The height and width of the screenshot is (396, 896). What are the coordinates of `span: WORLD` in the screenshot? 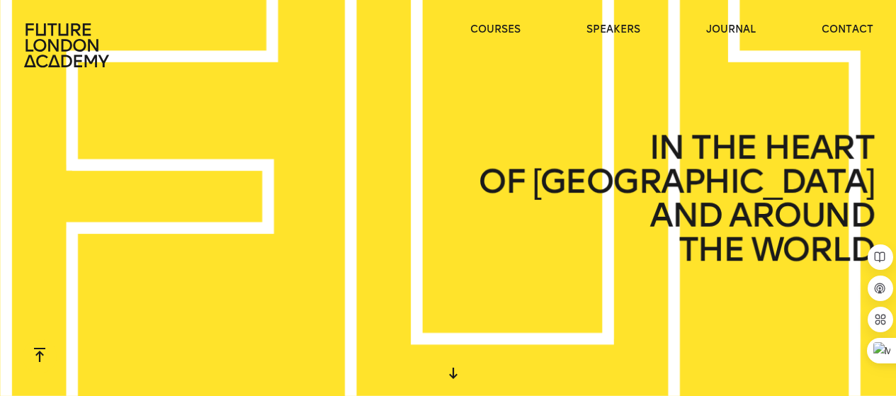 It's located at (812, 249).